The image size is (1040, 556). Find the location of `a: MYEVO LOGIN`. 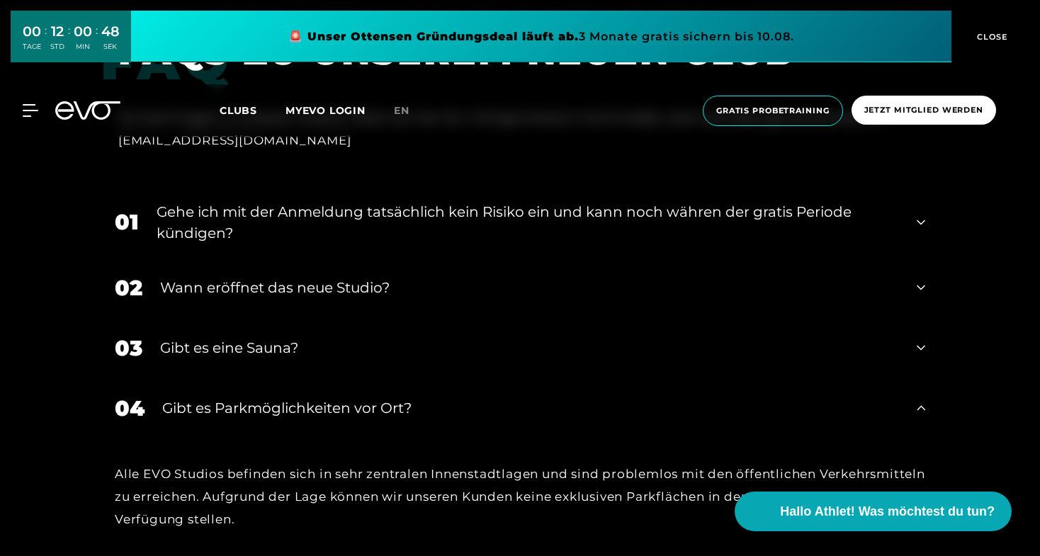

a: MYEVO LOGIN is located at coordinates (325, 110).